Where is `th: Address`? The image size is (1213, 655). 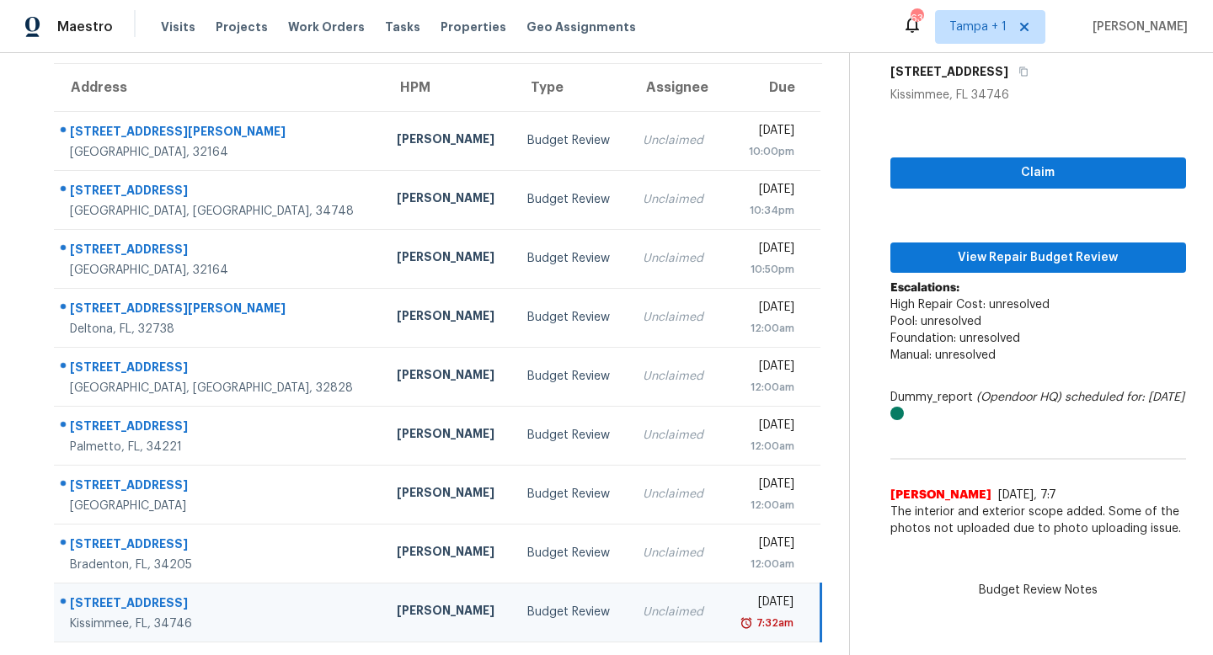 th: Address is located at coordinates (218, 88).